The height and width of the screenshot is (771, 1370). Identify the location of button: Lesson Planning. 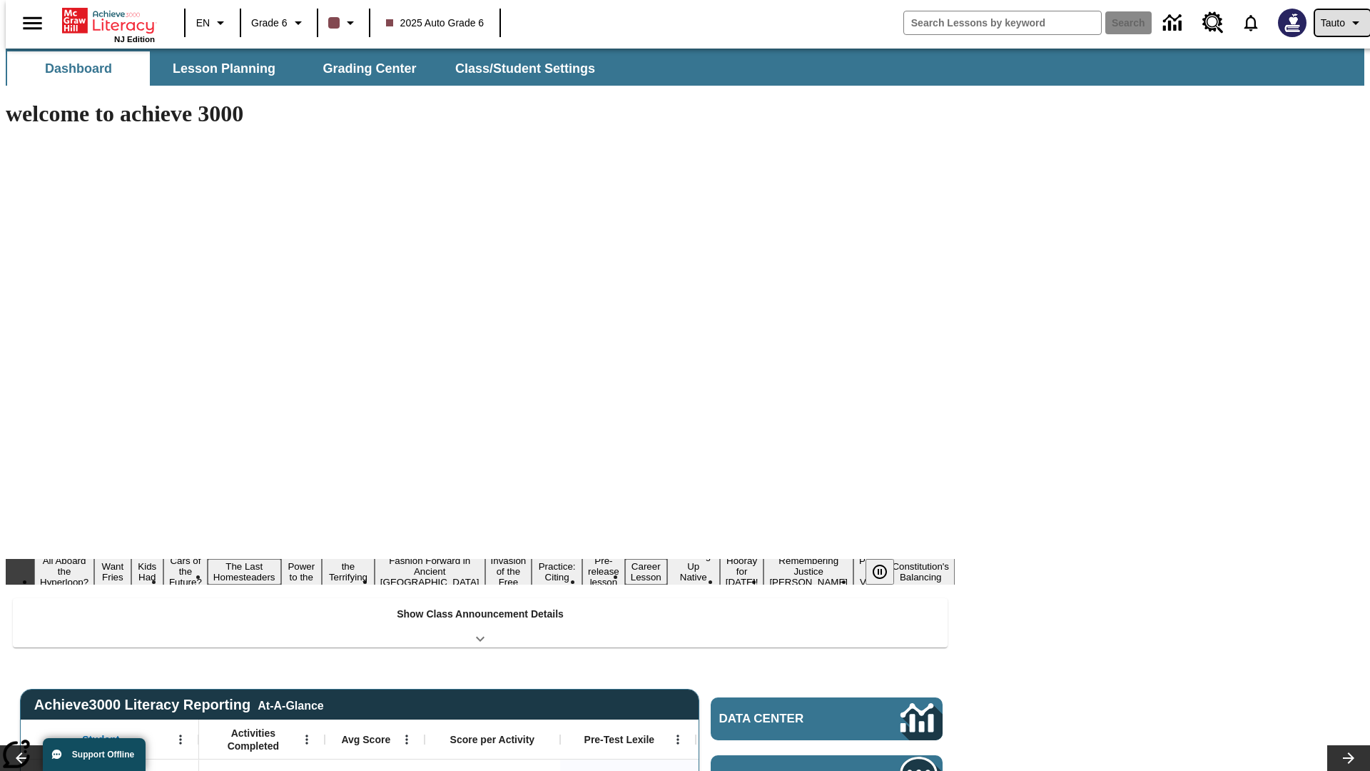
(224, 69).